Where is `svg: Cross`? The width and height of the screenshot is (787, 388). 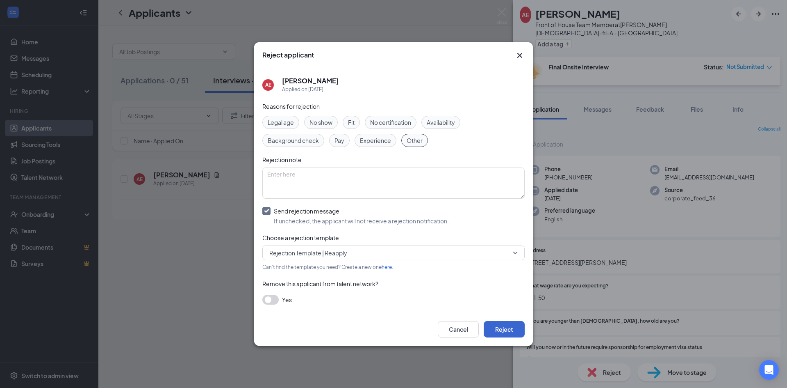
svg: Cross is located at coordinates (520, 55).